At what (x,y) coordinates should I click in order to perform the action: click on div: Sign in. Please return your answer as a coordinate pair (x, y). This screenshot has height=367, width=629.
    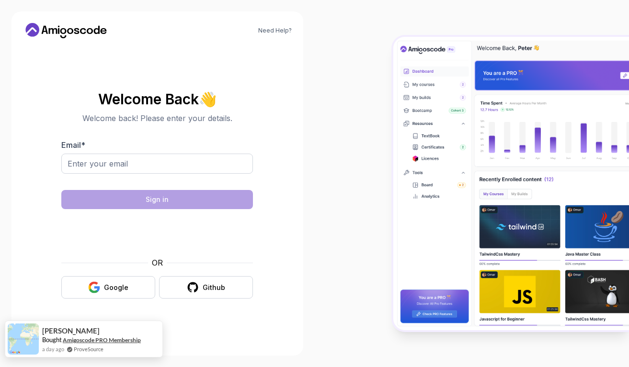
    Looking at the image, I should click on (157, 200).